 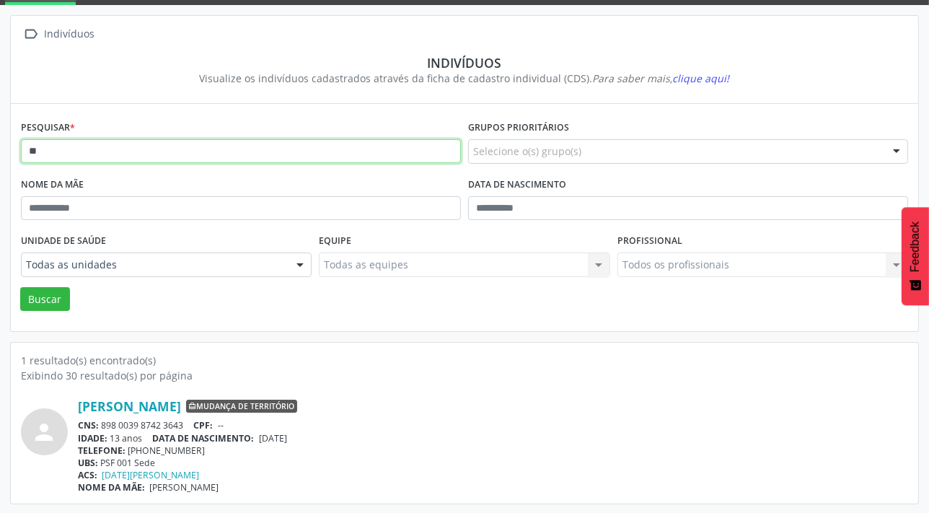 I want to click on span: Feedback, so click(x=915, y=247).